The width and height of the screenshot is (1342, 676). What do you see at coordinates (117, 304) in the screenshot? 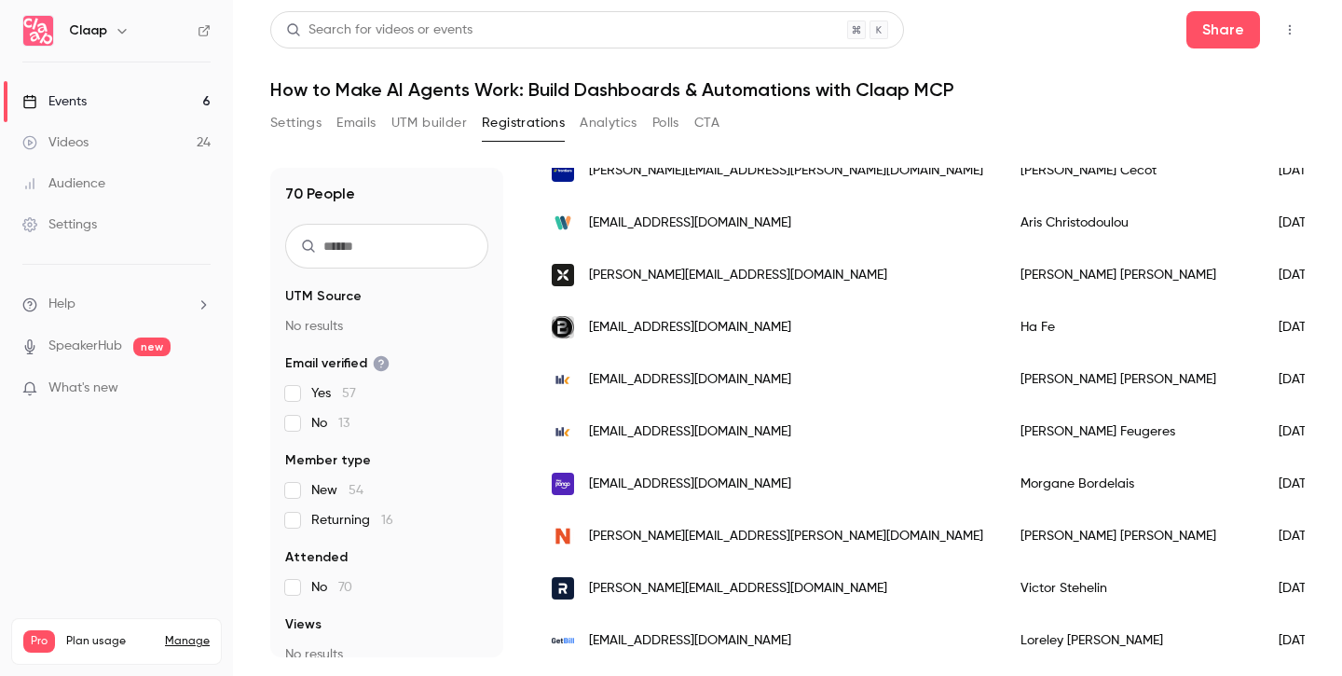
I see `li: help-dropdown-opener` at bounding box center [117, 304].